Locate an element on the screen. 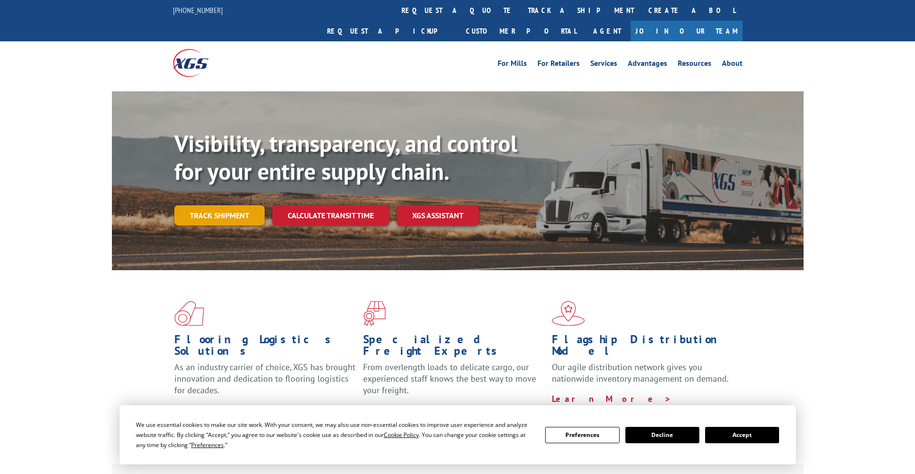 The image size is (915, 474). button: Preferences is located at coordinates (582, 435).